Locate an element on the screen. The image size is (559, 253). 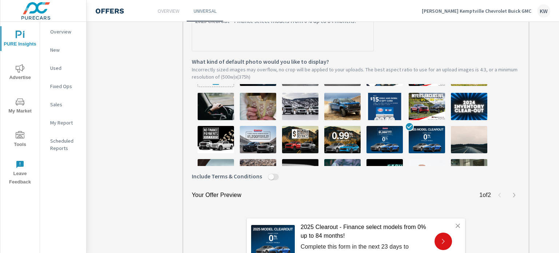
div: Scheduled Reports is located at coordinates (63, 145).